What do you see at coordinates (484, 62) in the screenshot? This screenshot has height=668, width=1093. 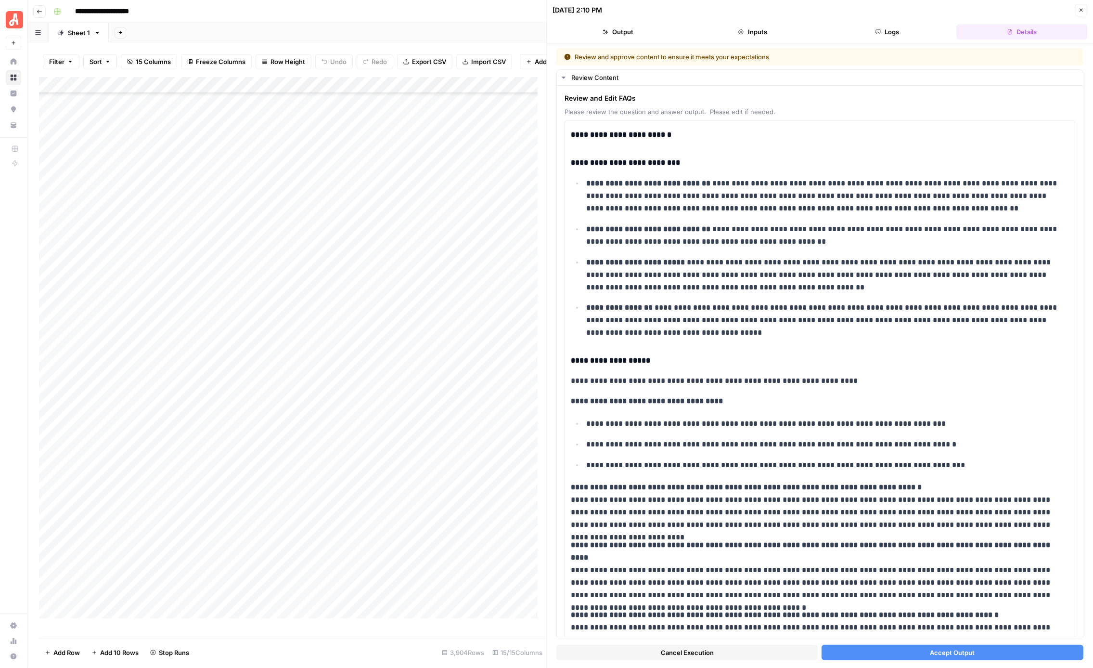 I see `button: Import CSV` at bounding box center [484, 62].